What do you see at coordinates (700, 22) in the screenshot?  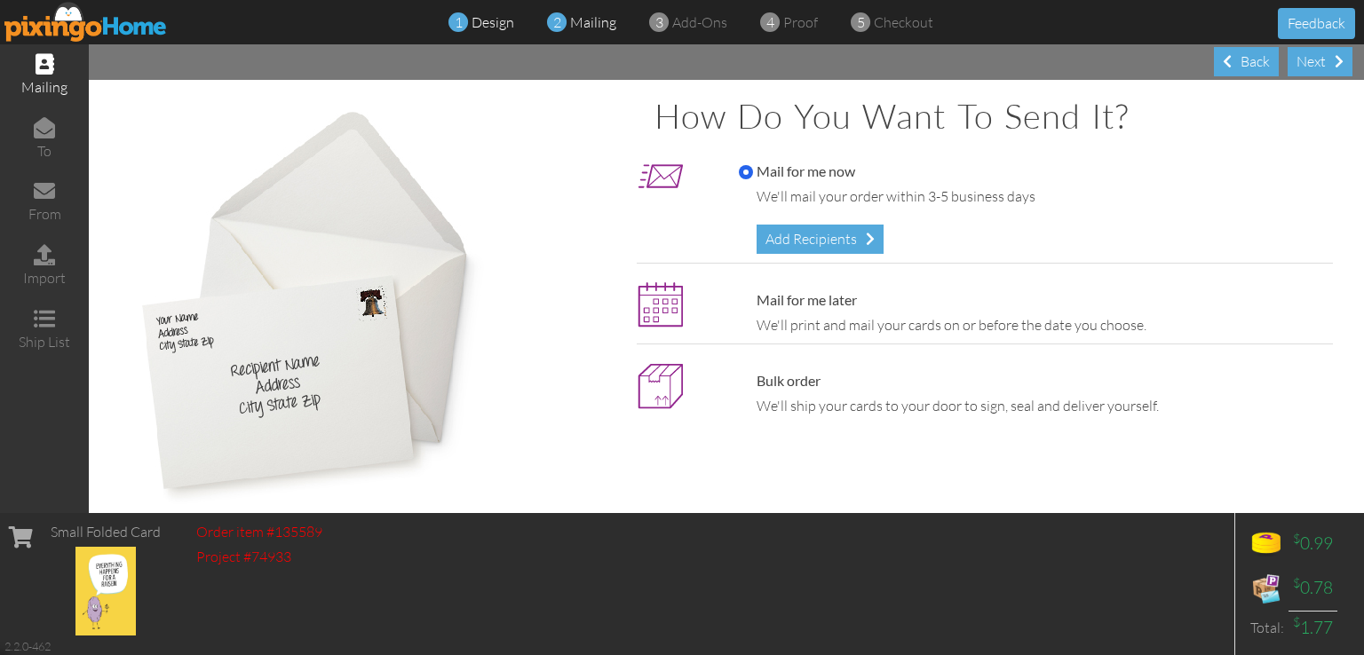 I see `span: add-ons` at bounding box center [700, 22].